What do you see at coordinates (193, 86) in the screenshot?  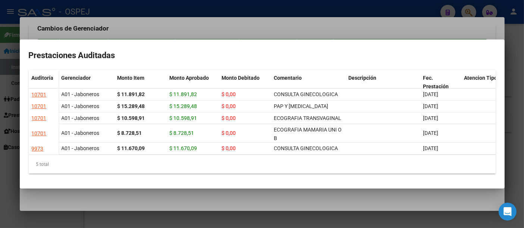 I see `datatable-header-cell: Monto Aprobado` at bounding box center [193, 86].